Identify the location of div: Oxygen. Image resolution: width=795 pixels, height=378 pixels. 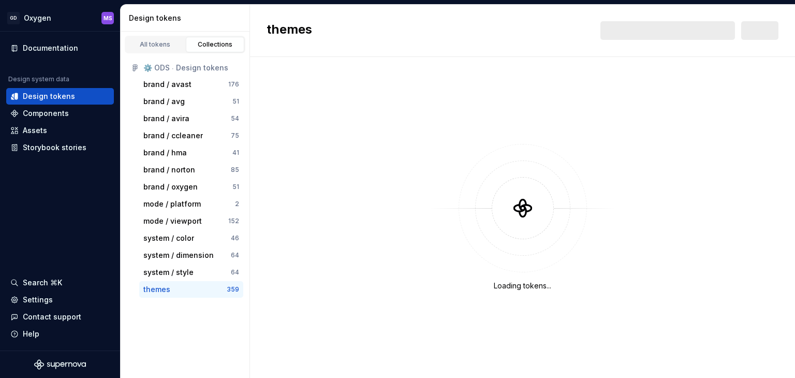
(37, 18).